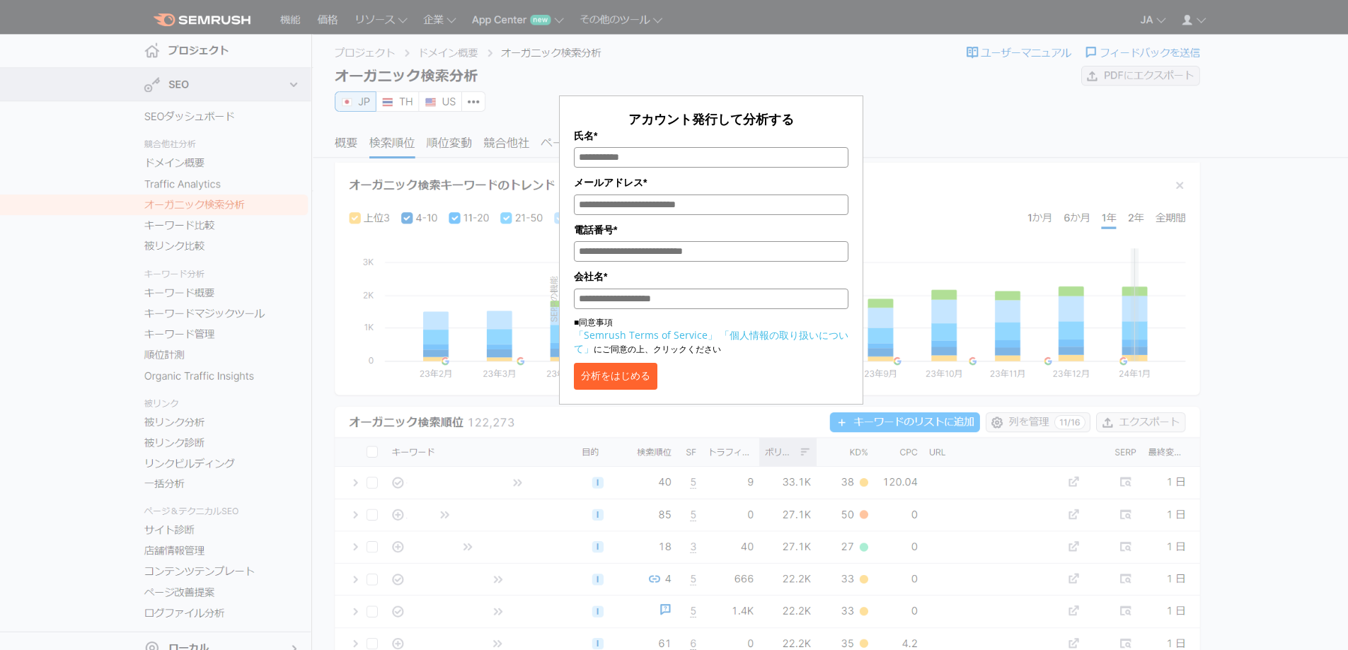 The width and height of the screenshot is (1348, 650). What do you see at coordinates (711, 230) in the screenshot?
I see `label: 電話番号*` at bounding box center [711, 230].